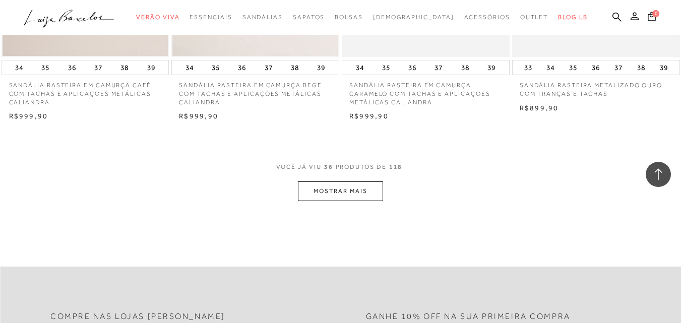  I want to click on span: 36, so click(329, 172).